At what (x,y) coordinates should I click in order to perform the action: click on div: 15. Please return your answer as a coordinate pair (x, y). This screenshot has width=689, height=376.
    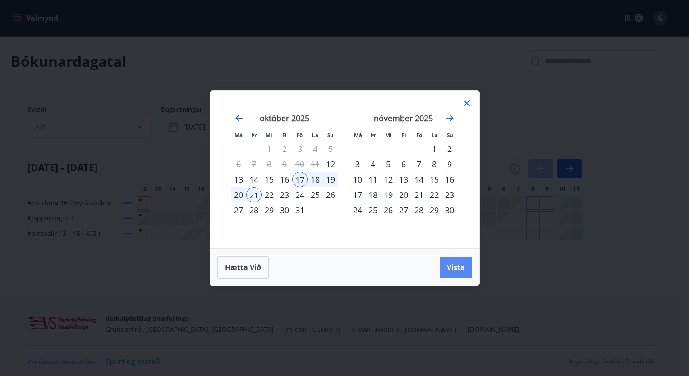
    Looking at the image, I should click on (434, 180).